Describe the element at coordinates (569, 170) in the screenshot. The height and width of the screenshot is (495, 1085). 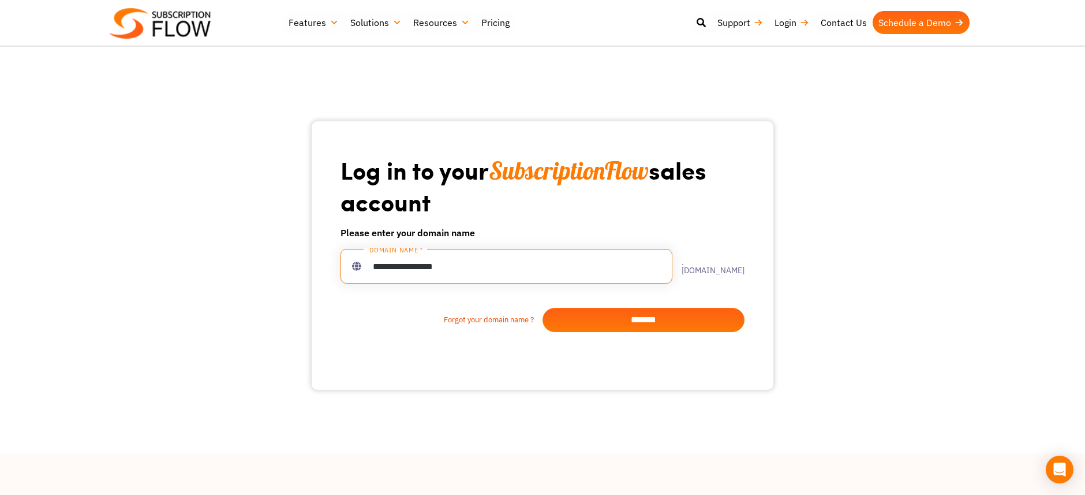
I see `span: SubscriptionFlow` at that location.